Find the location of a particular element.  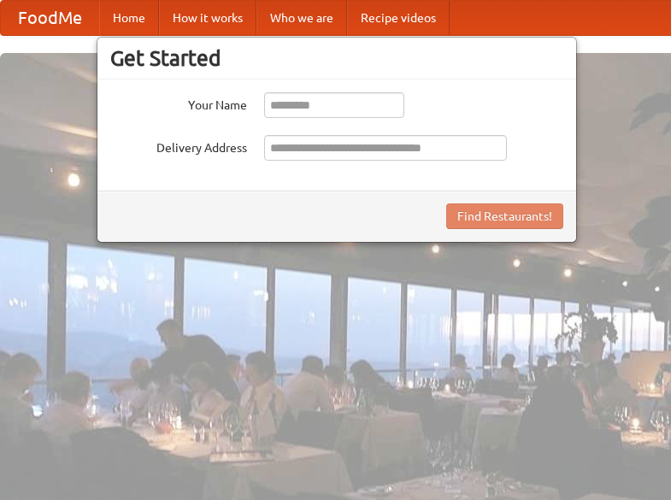

a: Recipe videos is located at coordinates (399, 18).